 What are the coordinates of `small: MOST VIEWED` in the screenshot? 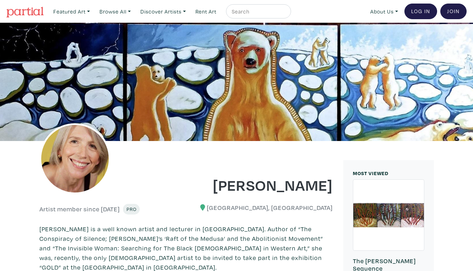 It's located at (371, 173).